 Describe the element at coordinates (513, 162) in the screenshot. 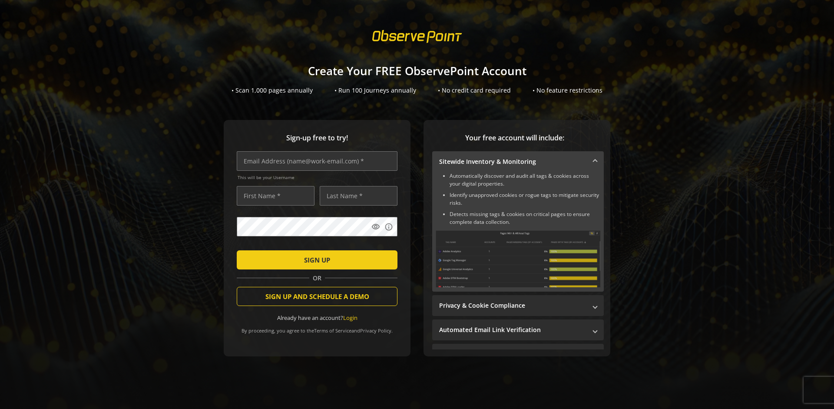

I see `mat-panel-title: Sitewide Inventory & Monitoring` at that location.